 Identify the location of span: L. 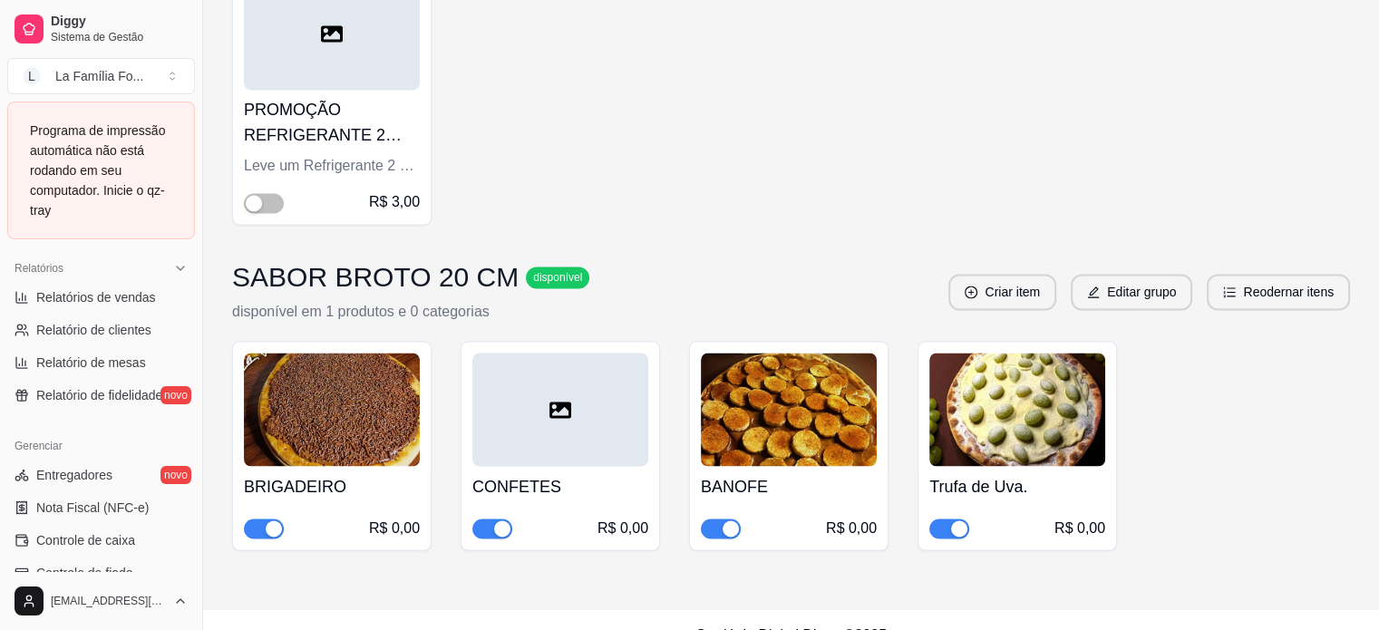
(32, 76).